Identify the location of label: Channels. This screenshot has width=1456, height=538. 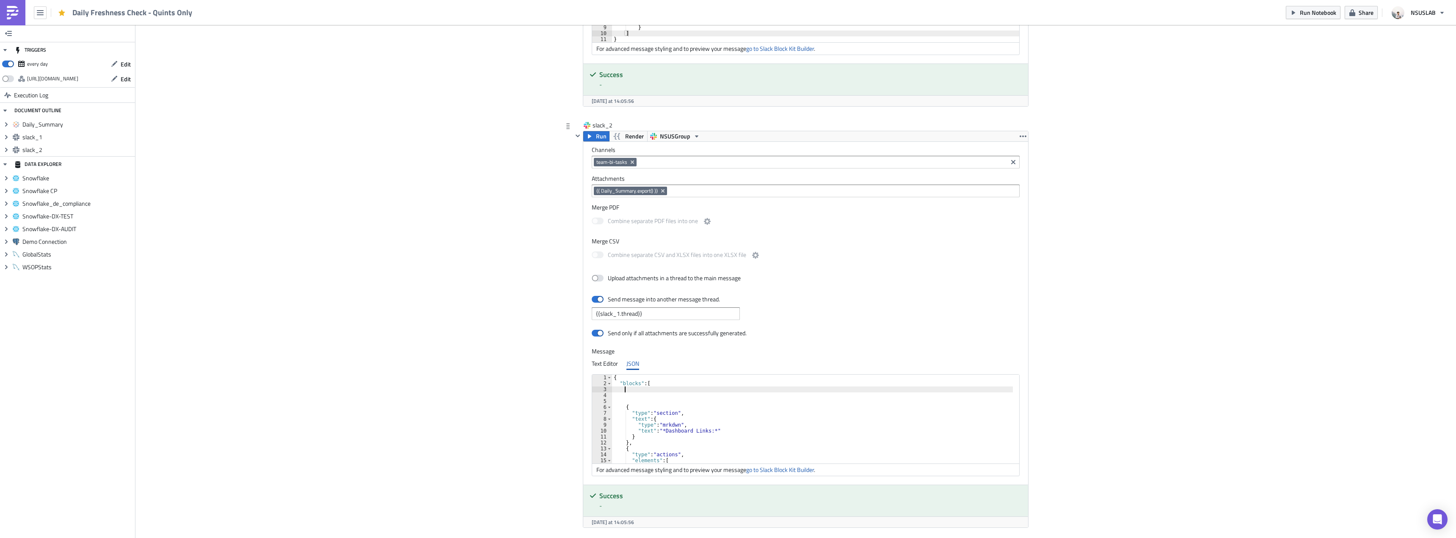
(805, 150).